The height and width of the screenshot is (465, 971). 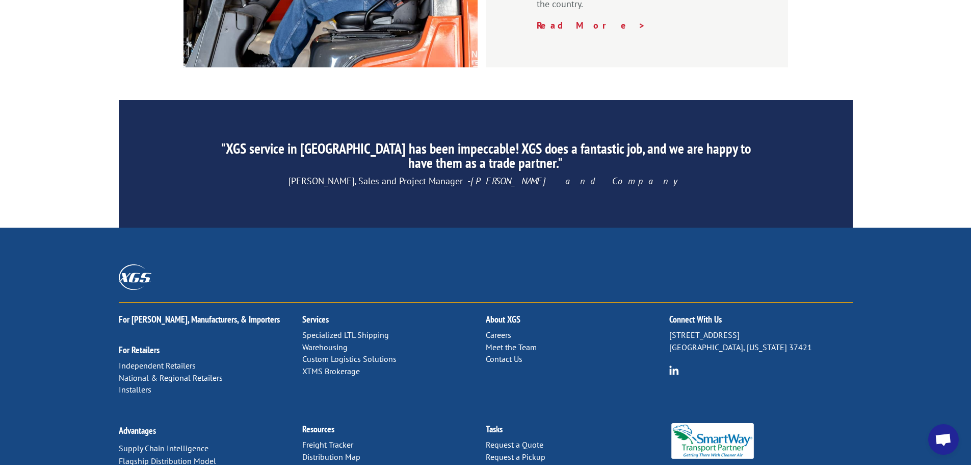 What do you see at coordinates (316, 319) in the screenshot?
I see `a: Services` at bounding box center [316, 319].